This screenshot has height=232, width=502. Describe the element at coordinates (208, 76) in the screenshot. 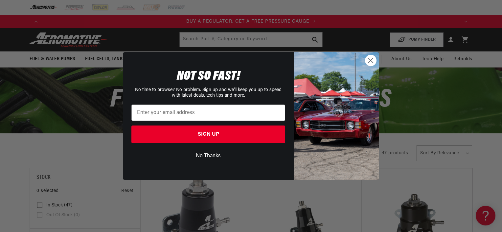

I see `span: NOT SO FAST!` at that location.